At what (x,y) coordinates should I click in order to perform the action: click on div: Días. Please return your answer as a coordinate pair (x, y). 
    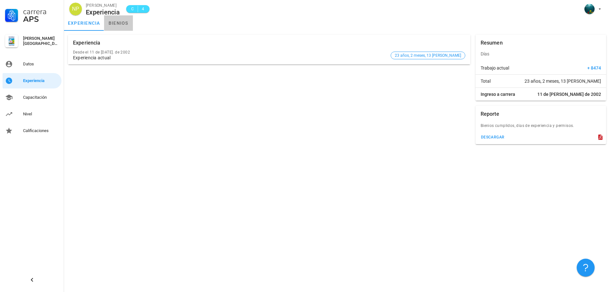
    Looking at the image, I should click on (541, 54).